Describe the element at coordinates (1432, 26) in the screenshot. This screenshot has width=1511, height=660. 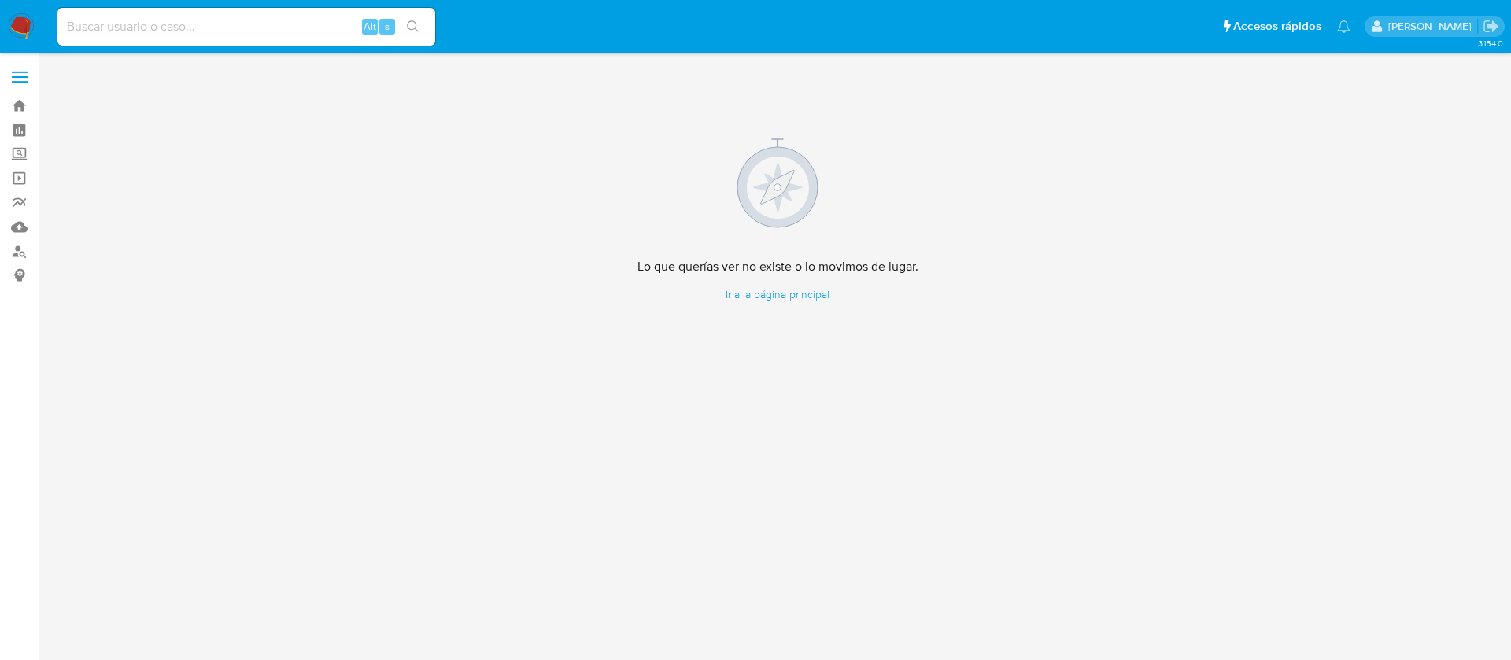
I see `p: alicia.aldreteperez@mercadolibre.com.mx` at that location.